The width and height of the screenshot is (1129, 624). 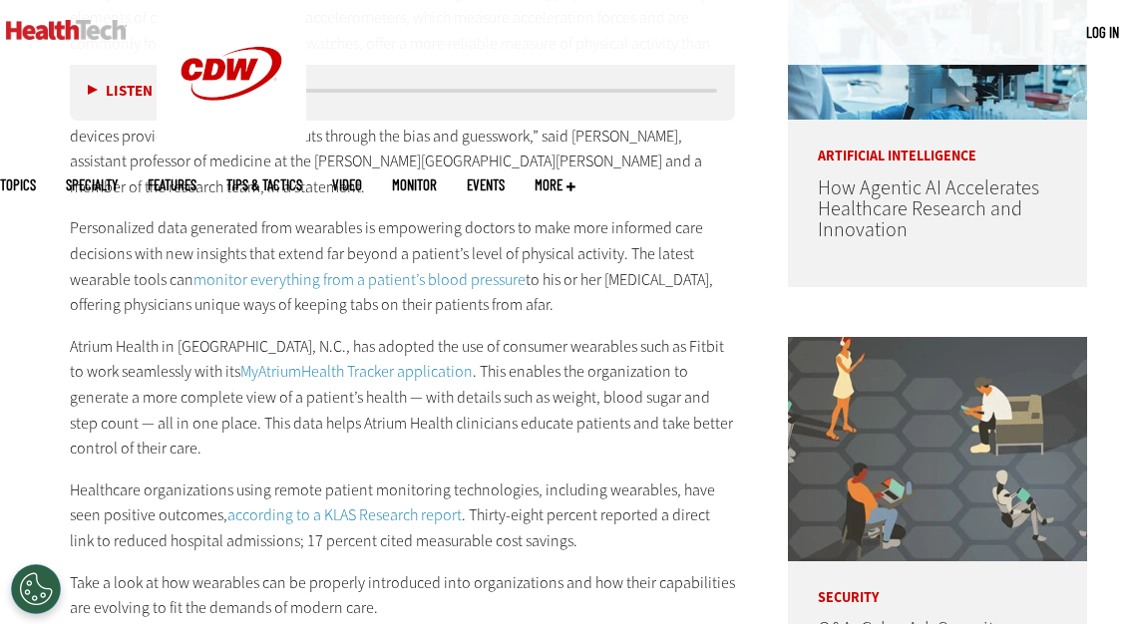 What do you see at coordinates (347, 184) in the screenshot?
I see `a: Video` at bounding box center [347, 184].